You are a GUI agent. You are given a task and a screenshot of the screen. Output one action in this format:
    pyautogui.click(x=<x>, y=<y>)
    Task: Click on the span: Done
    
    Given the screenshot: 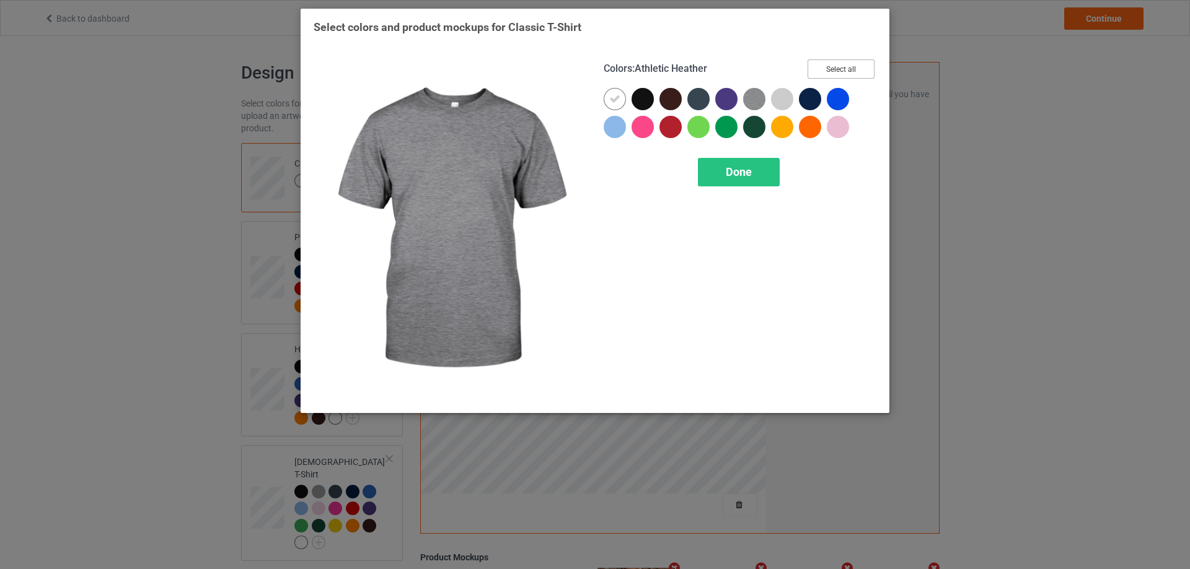 What is the action you would take?
    pyautogui.click(x=739, y=172)
    